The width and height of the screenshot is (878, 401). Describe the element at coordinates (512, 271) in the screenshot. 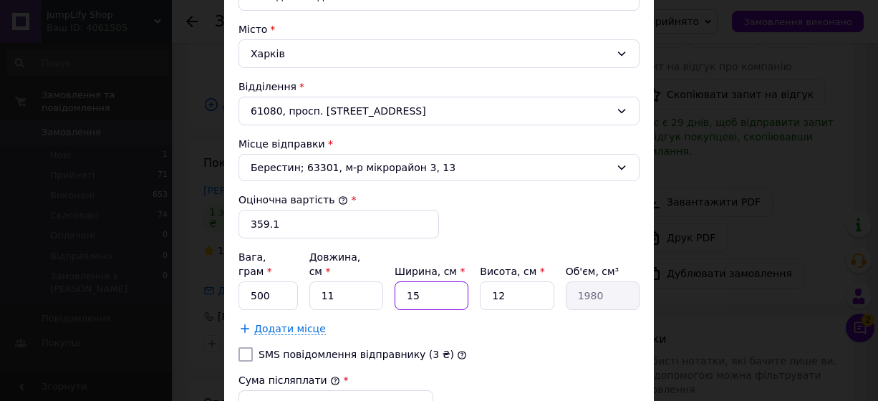

I see `label: Висота, см` at that location.